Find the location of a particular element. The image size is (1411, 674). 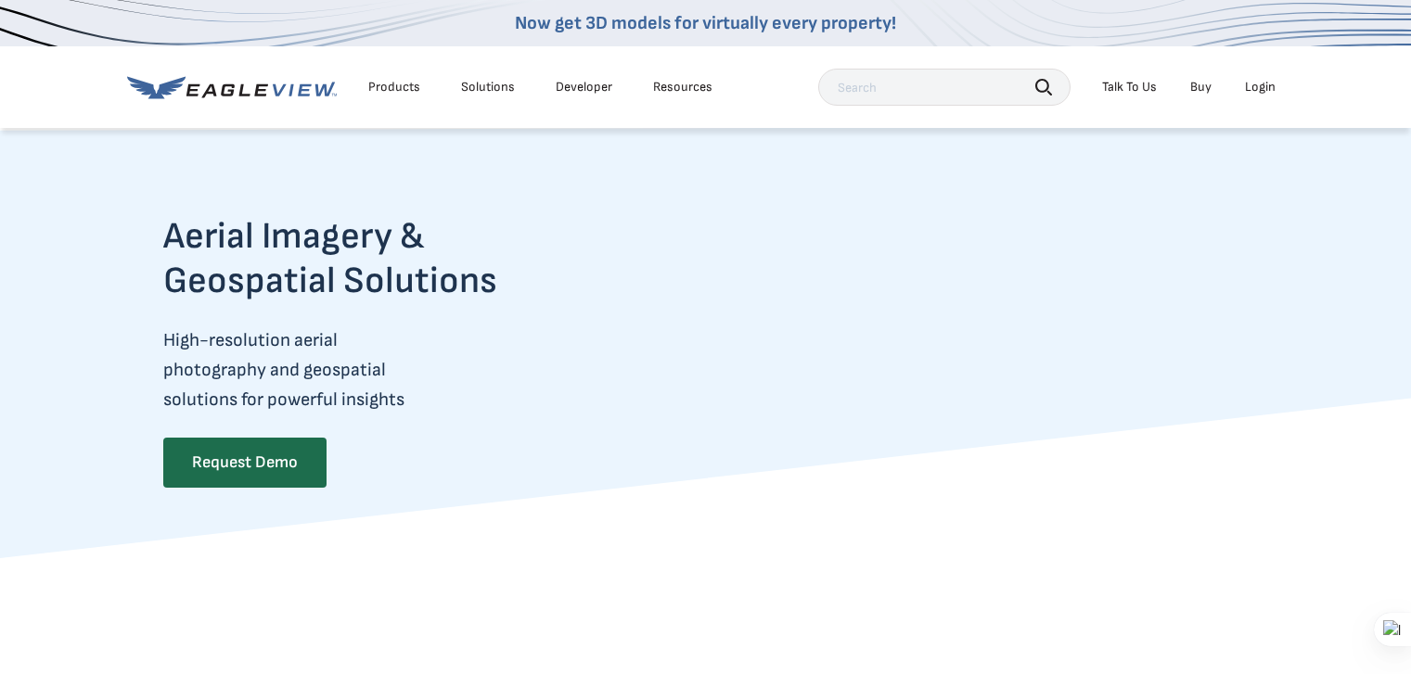

div: Solutions is located at coordinates (488, 87).